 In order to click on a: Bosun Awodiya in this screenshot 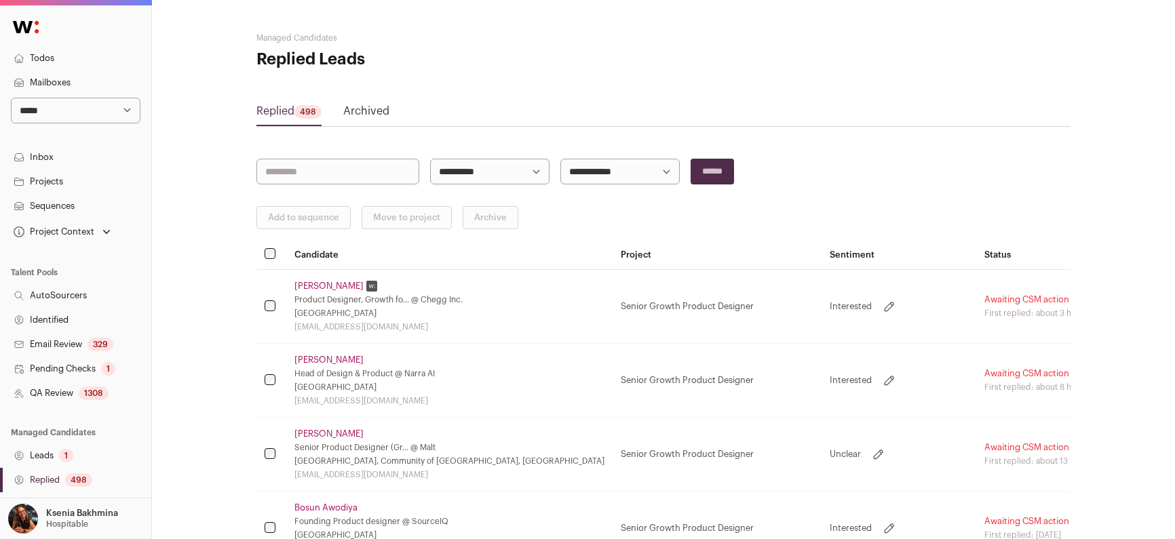, I will do `click(326, 508)`.